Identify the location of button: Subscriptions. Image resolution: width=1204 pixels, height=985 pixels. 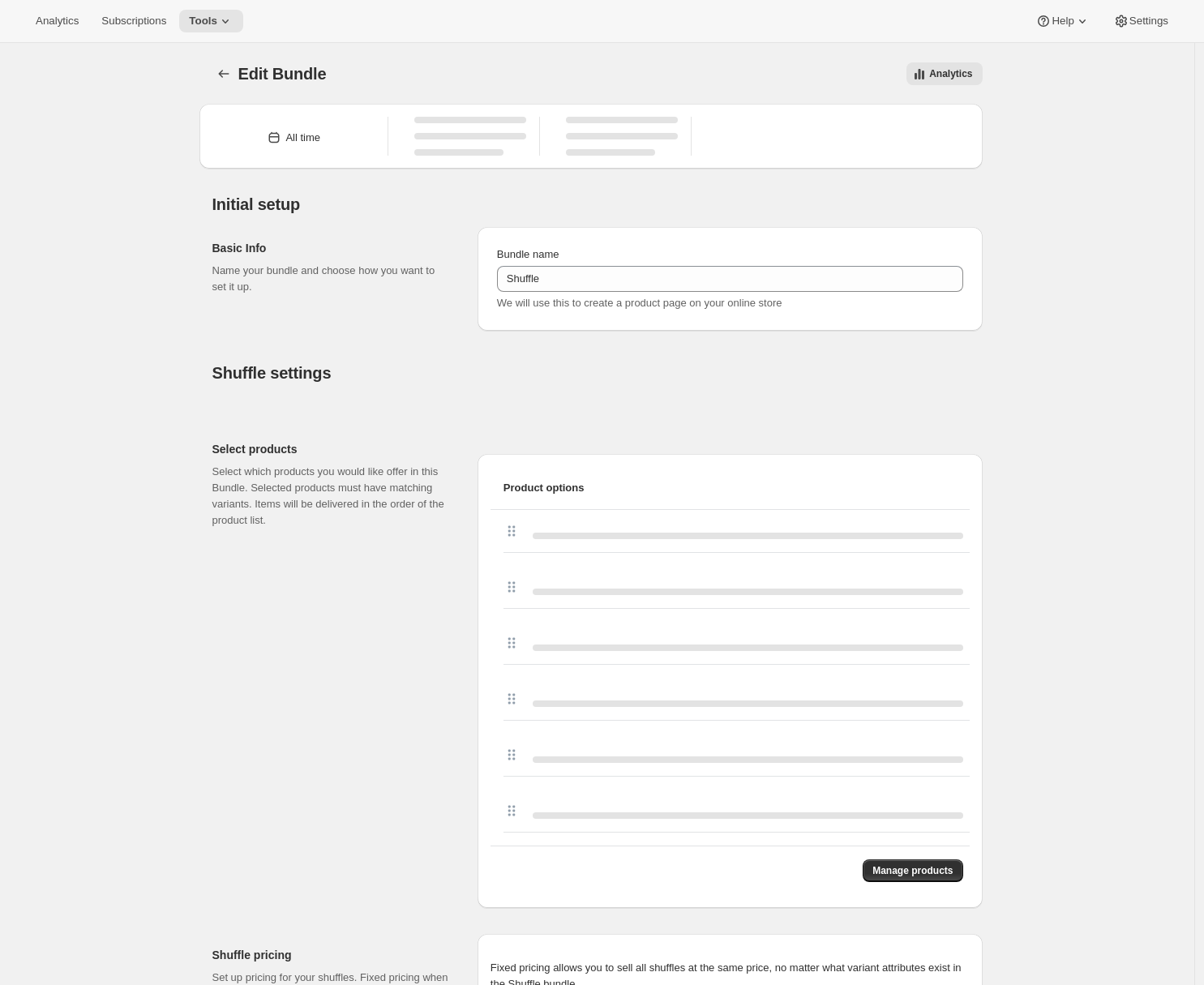
(134, 21).